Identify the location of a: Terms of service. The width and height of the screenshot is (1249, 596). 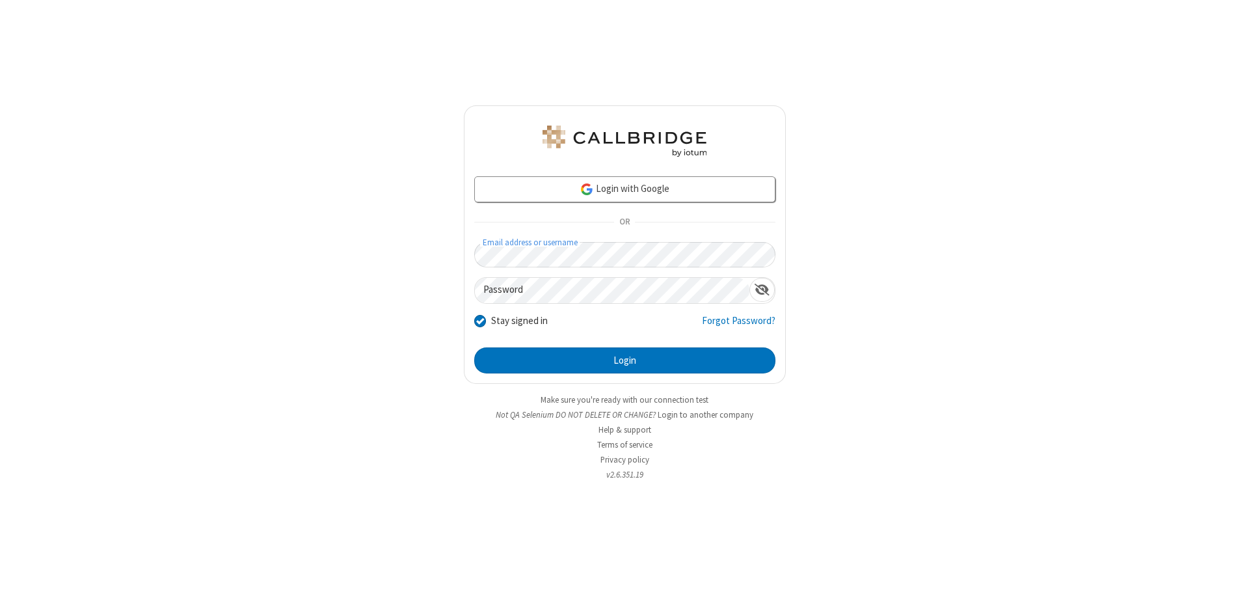
(624, 444).